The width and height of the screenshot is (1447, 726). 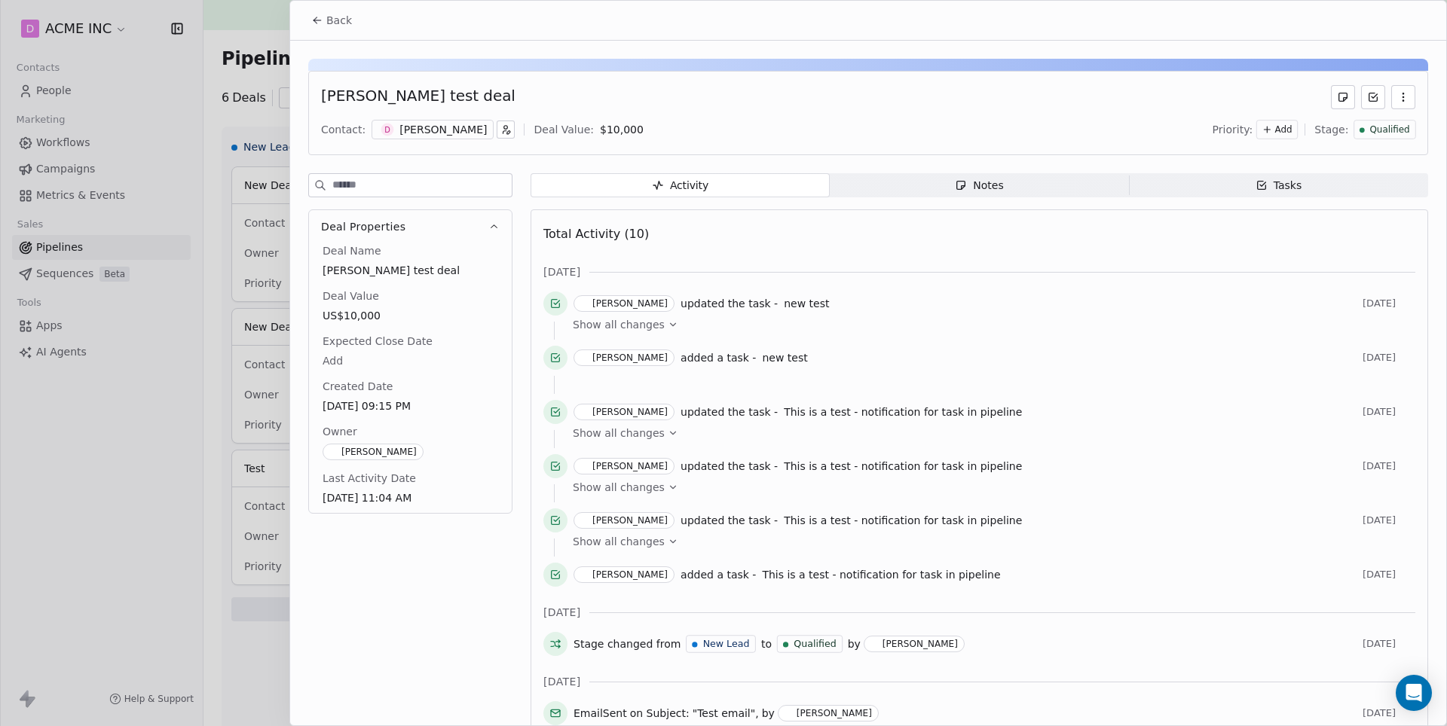 I want to click on span: Stage changed from, so click(x=627, y=644).